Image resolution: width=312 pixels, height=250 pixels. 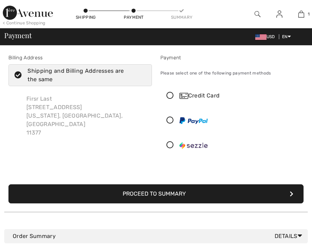 I want to click on img: search the website, so click(x=258, y=14).